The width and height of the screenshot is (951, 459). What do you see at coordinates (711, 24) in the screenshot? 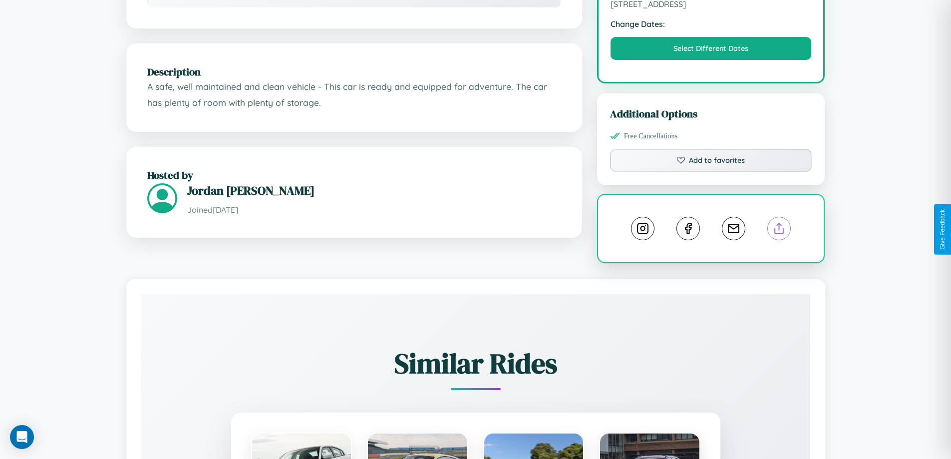
I see `strong: Change Dates:` at bounding box center [711, 24].